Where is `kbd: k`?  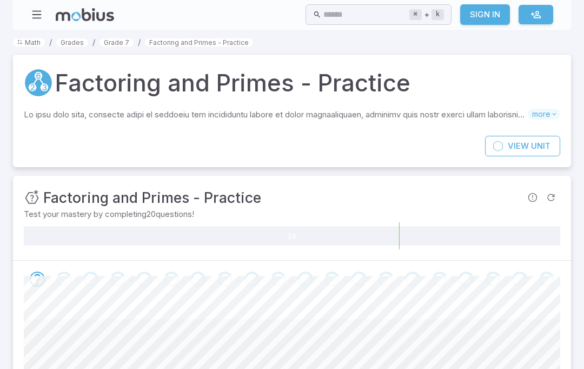 kbd: k is located at coordinates (438, 15).